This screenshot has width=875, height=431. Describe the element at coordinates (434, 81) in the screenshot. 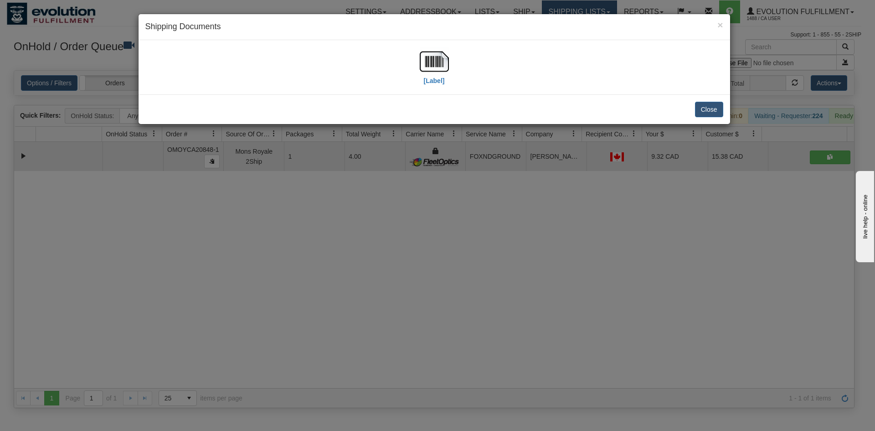

I see `label: [Label]` at that location.